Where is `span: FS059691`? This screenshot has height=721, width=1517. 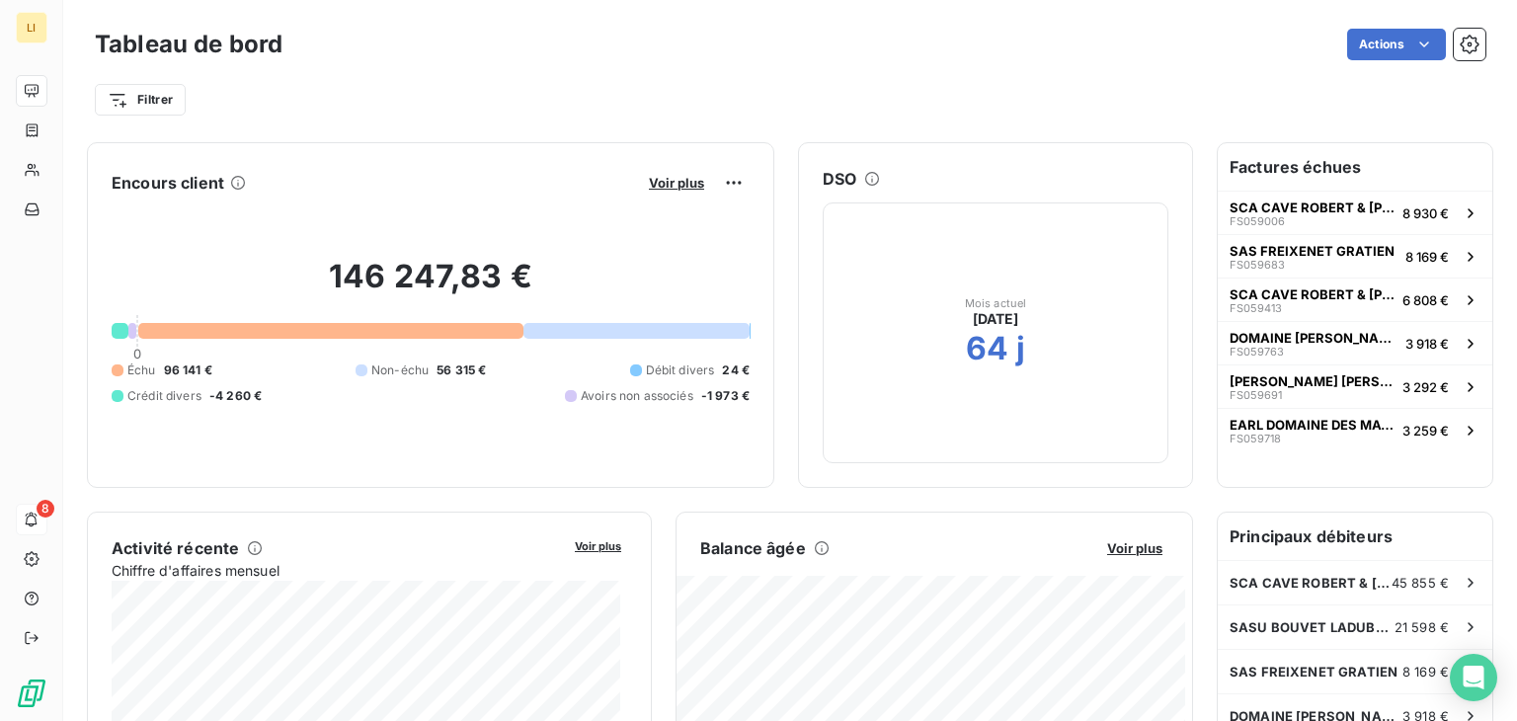
span: FS059691 is located at coordinates (1255, 395).